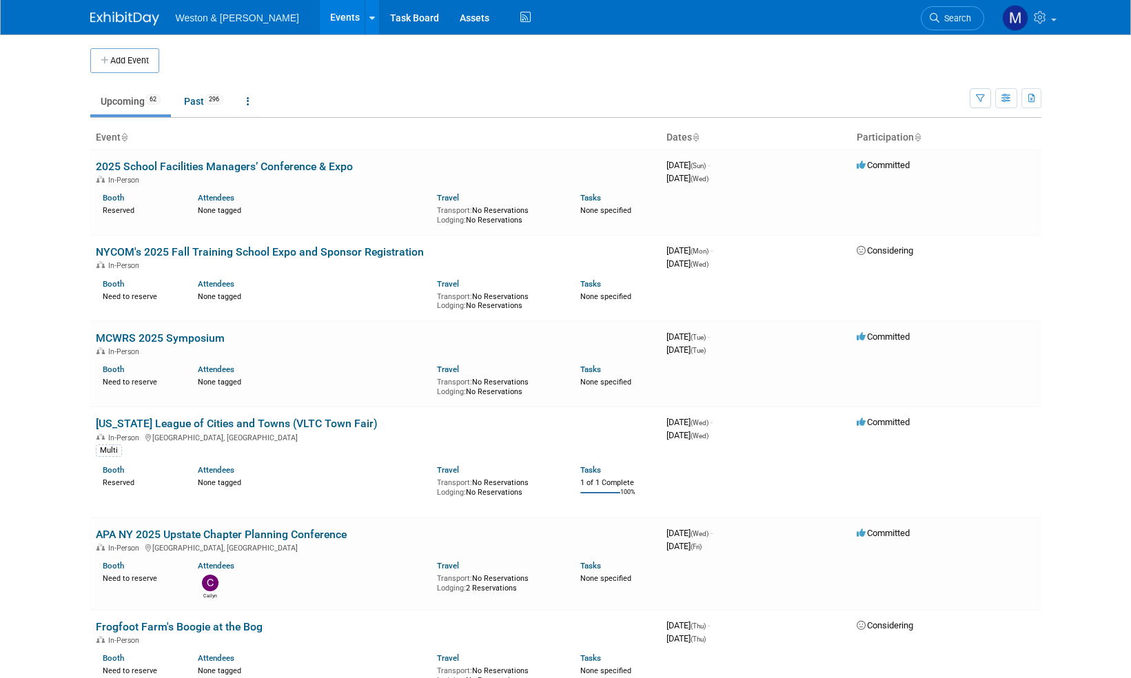 The width and height of the screenshot is (1131, 678). What do you see at coordinates (698, 626) in the screenshot?
I see `span: (Thu)` at bounding box center [698, 626].